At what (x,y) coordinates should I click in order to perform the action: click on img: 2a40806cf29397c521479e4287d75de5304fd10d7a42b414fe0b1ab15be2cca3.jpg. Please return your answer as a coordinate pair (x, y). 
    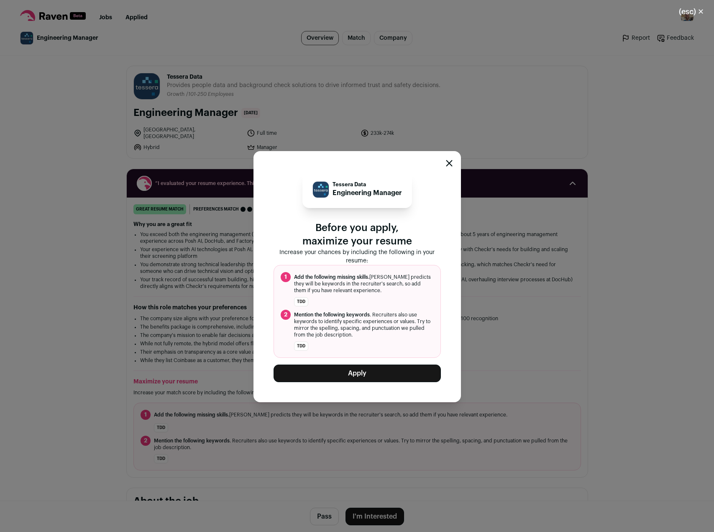
    Looking at the image, I should click on (321, 190).